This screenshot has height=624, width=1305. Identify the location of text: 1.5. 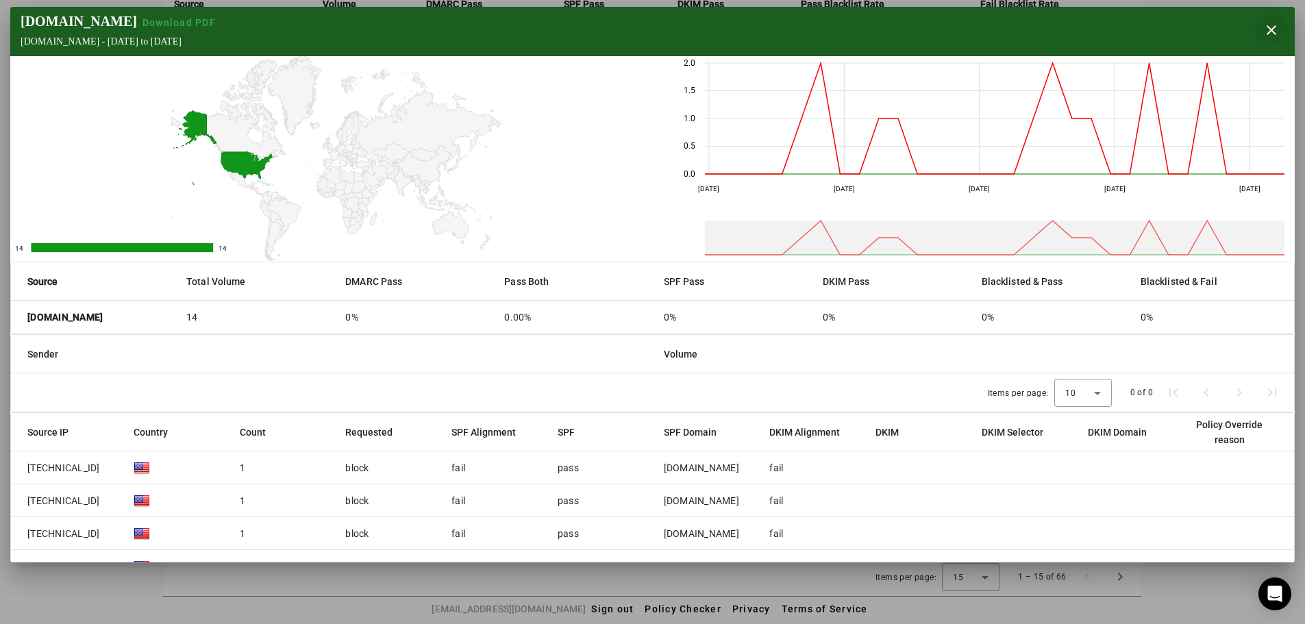
(689, 90).